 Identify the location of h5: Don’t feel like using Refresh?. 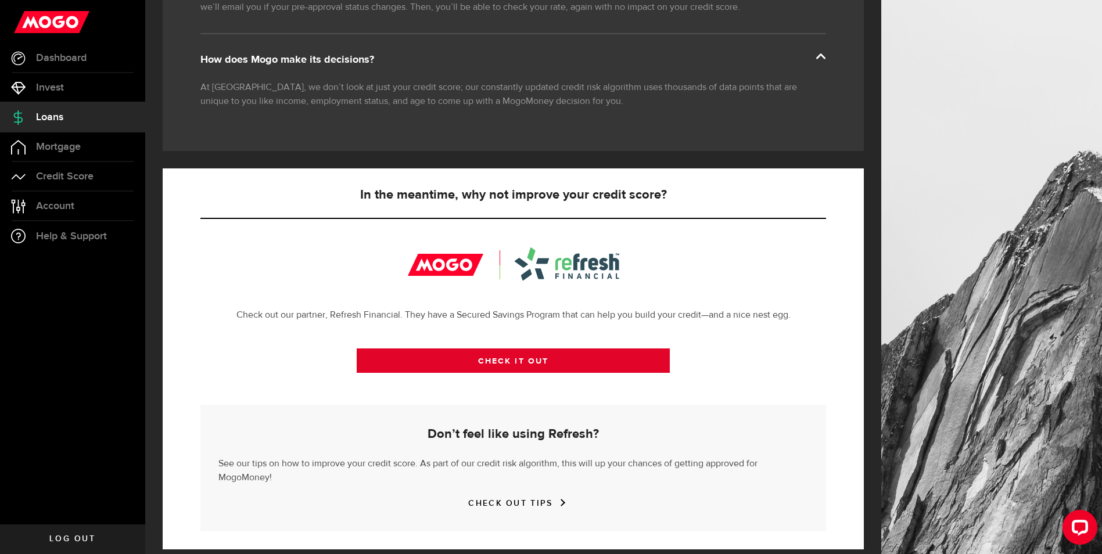
(513, 434).